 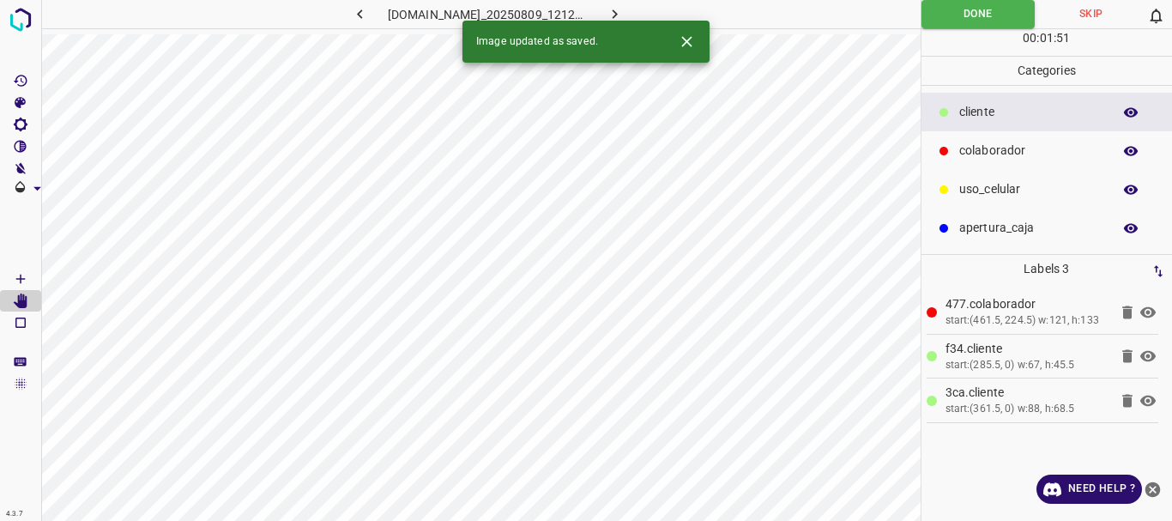 What do you see at coordinates (1152, 489) in the screenshot?
I see `button: close-help` at bounding box center [1152, 489].